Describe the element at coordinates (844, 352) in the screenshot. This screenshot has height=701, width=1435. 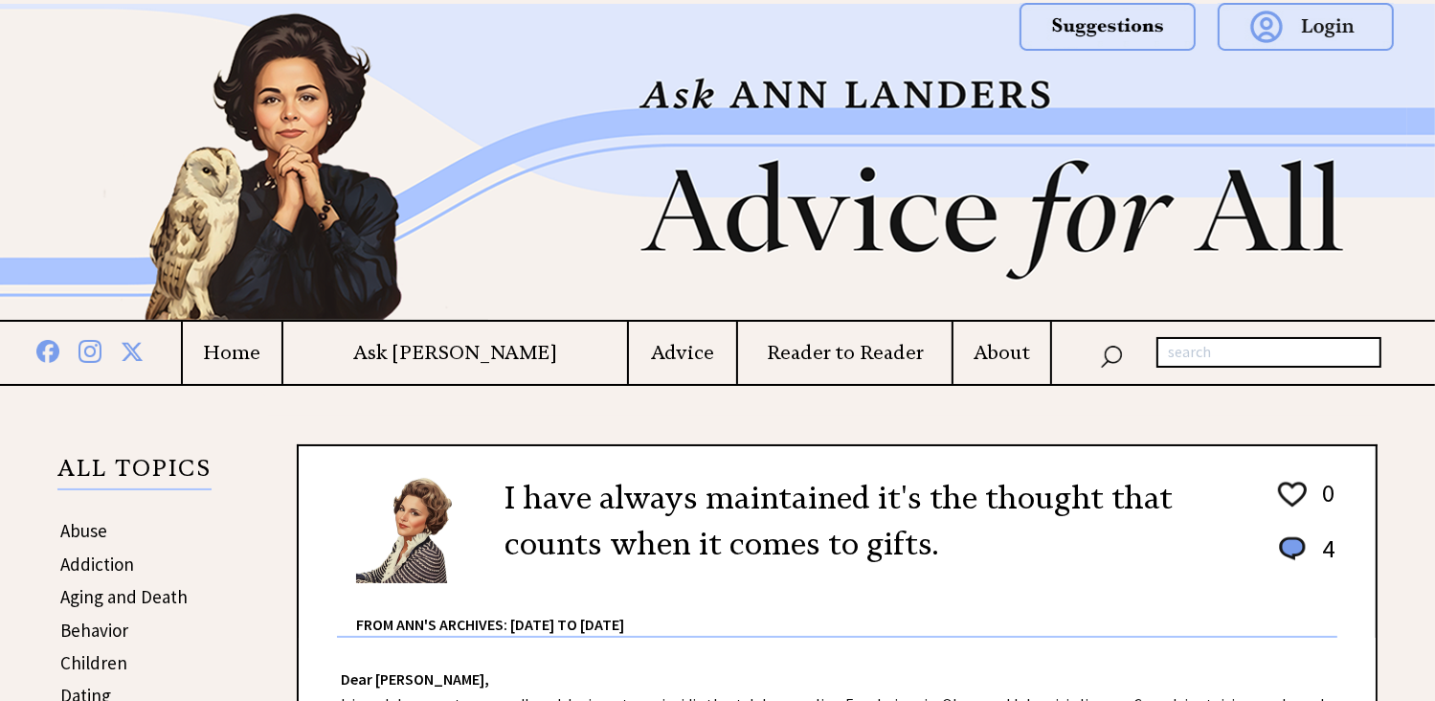
I see `a: Reader to Reader` at that location.